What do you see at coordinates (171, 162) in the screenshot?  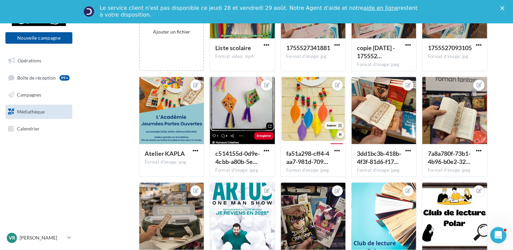 I see `div: Format d'image: png` at bounding box center [171, 162].